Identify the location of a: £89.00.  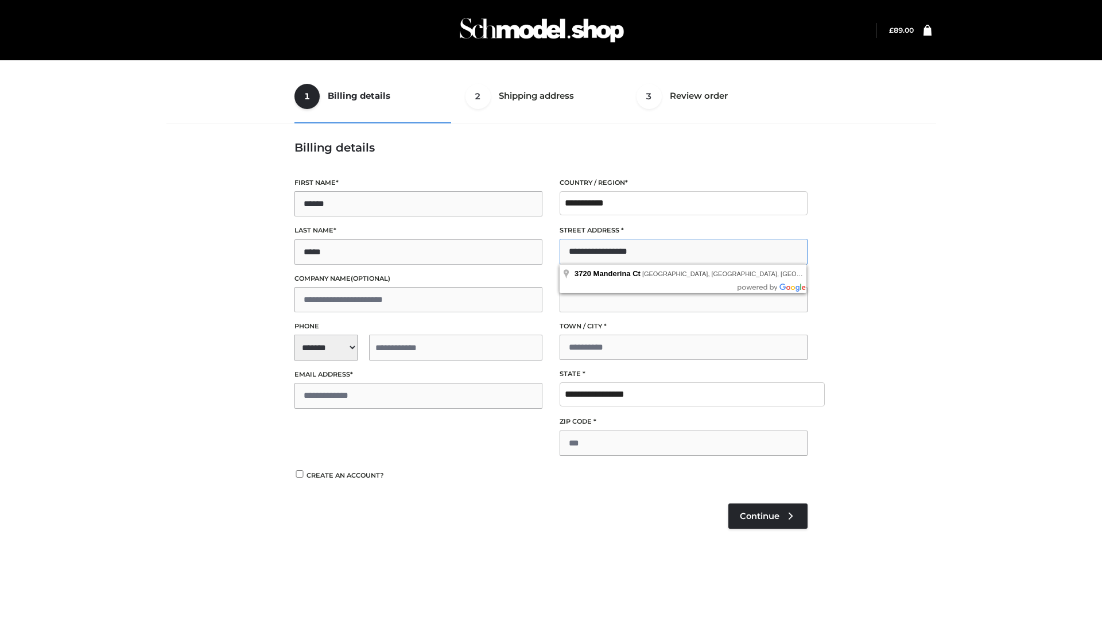
(901, 30).